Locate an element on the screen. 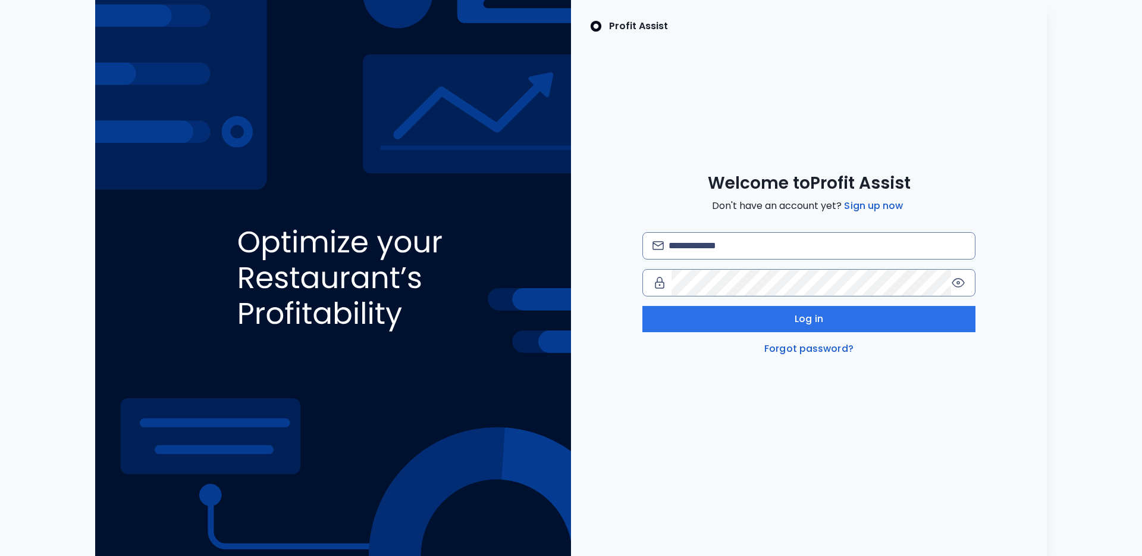 The height and width of the screenshot is (556, 1142). img: email is located at coordinates (658, 245).